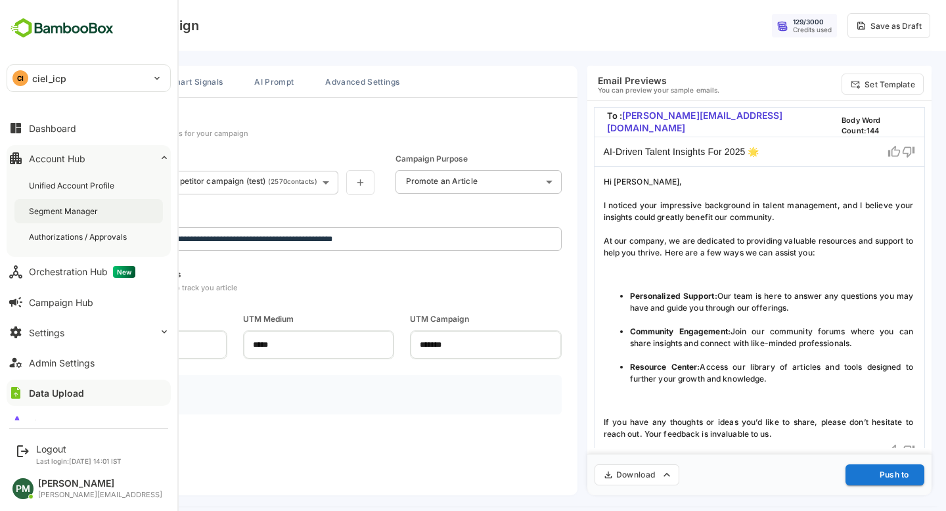 The image size is (946, 511). What do you see at coordinates (64, 388) in the screenshot?
I see `h4: Tracking URL` at bounding box center [64, 388].